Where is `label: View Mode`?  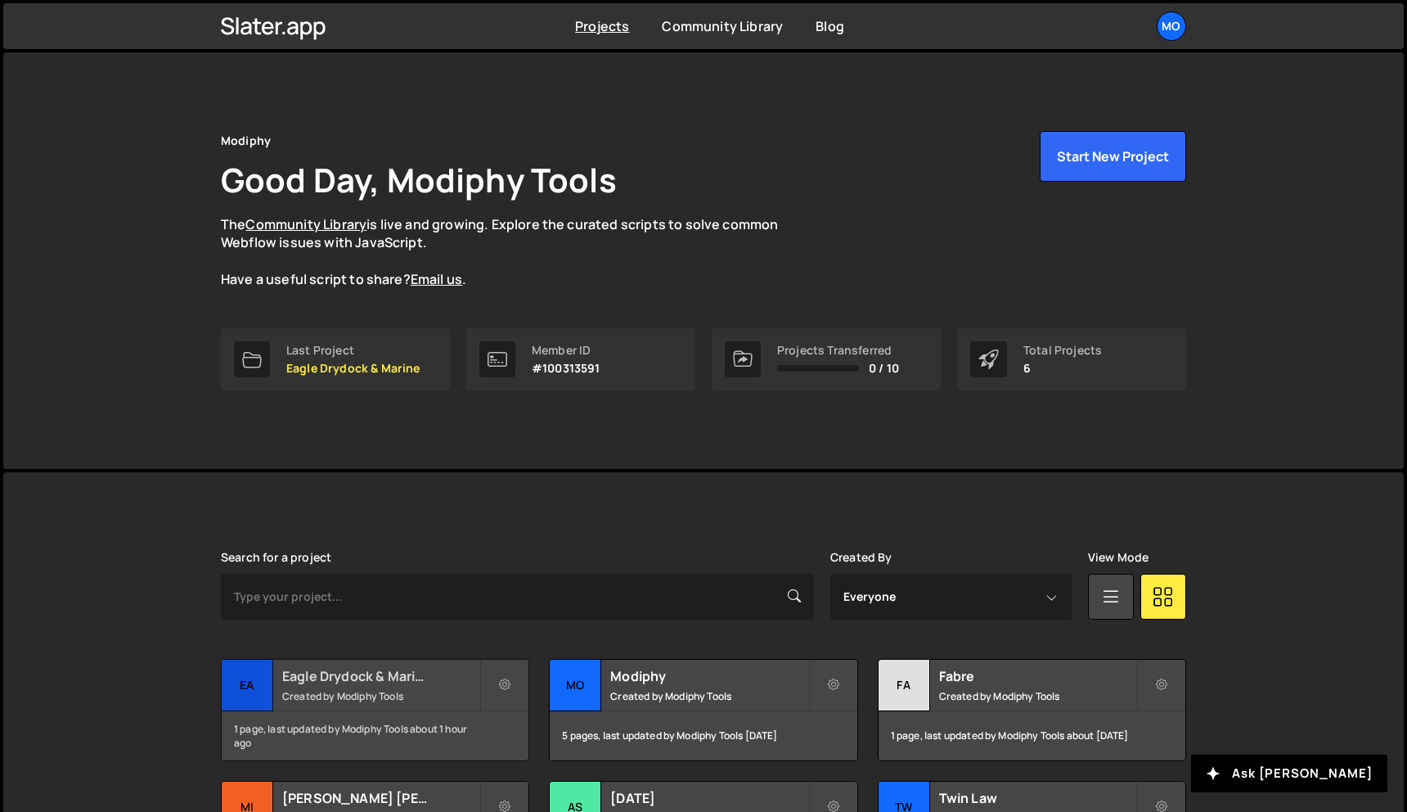
label: View Mode is located at coordinates (1118, 557).